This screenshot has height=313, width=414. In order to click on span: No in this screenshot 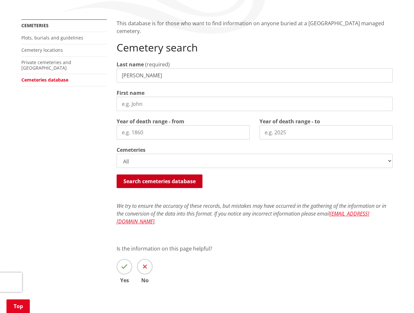, I will do `click(145, 281)`.